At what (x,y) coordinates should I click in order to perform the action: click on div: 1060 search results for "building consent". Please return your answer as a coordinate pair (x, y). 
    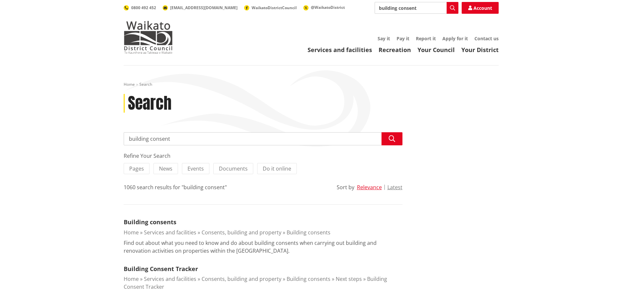
    Looking at the image, I should click on (175, 187).